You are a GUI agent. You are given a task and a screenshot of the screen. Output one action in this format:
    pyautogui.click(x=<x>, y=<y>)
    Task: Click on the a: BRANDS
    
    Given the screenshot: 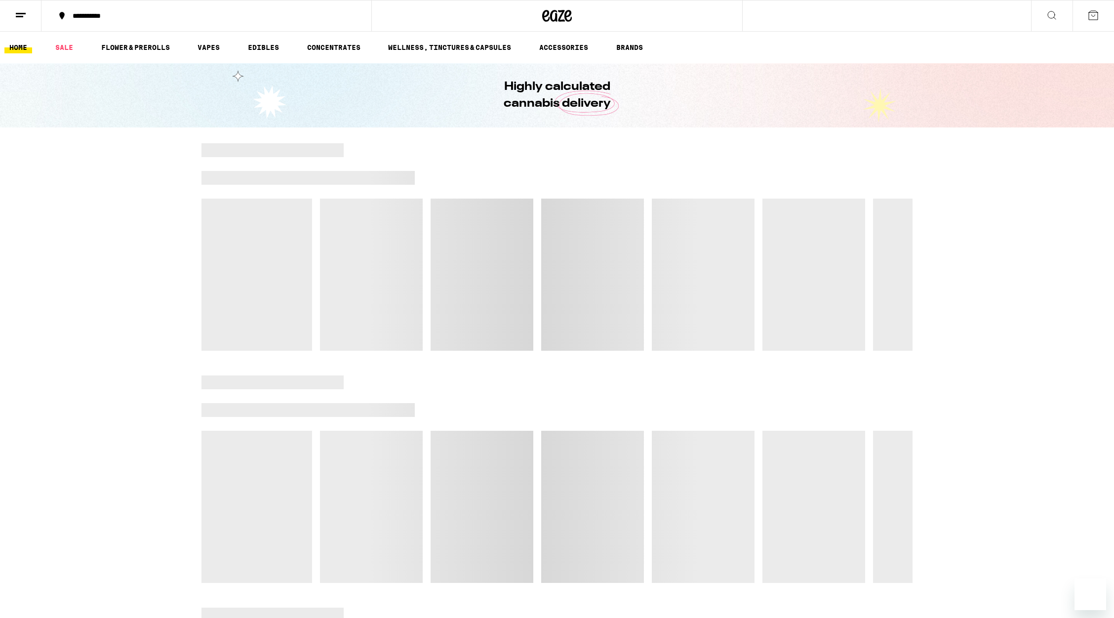 What is the action you would take?
    pyautogui.click(x=630, y=47)
    